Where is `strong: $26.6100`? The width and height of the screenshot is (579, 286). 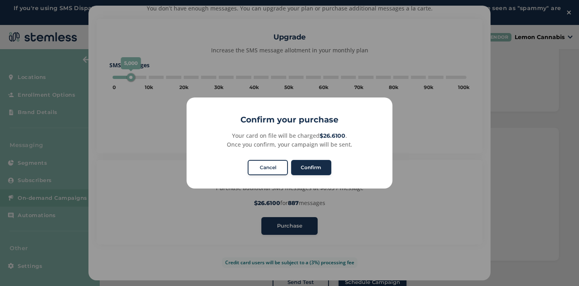
strong: $26.6100 is located at coordinates (333, 136).